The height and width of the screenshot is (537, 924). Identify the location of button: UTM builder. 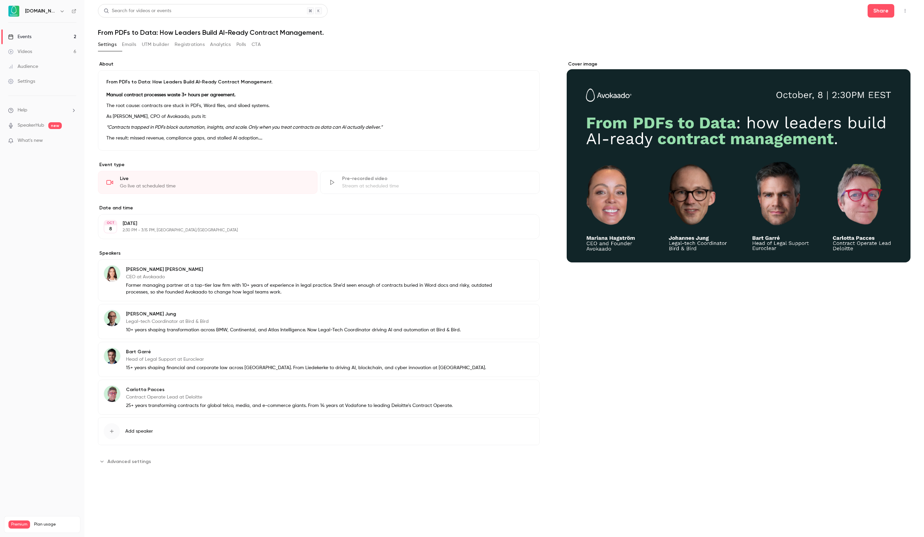
(155, 45).